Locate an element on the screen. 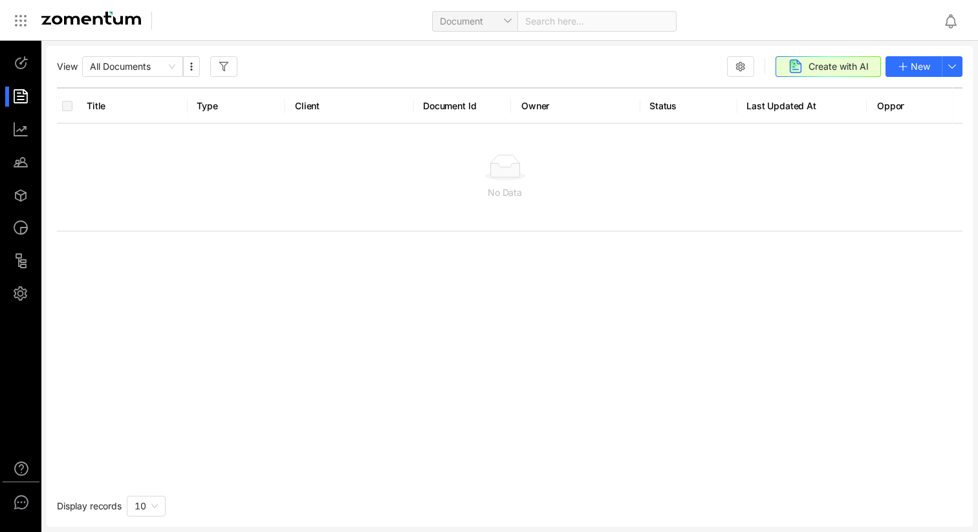 This screenshot has width=978, height=532. span: 10 is located at coordinates (140, 506).